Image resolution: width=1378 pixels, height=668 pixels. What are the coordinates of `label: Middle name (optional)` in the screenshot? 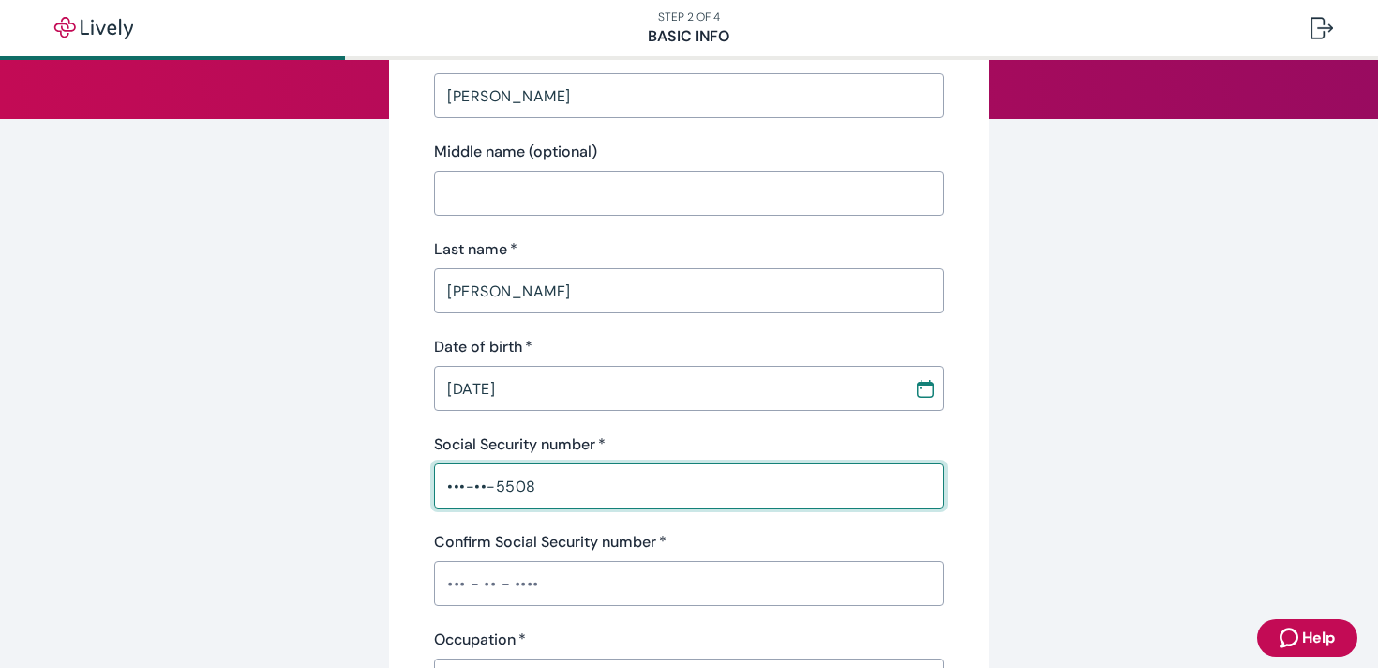 It's located at (516, 152).